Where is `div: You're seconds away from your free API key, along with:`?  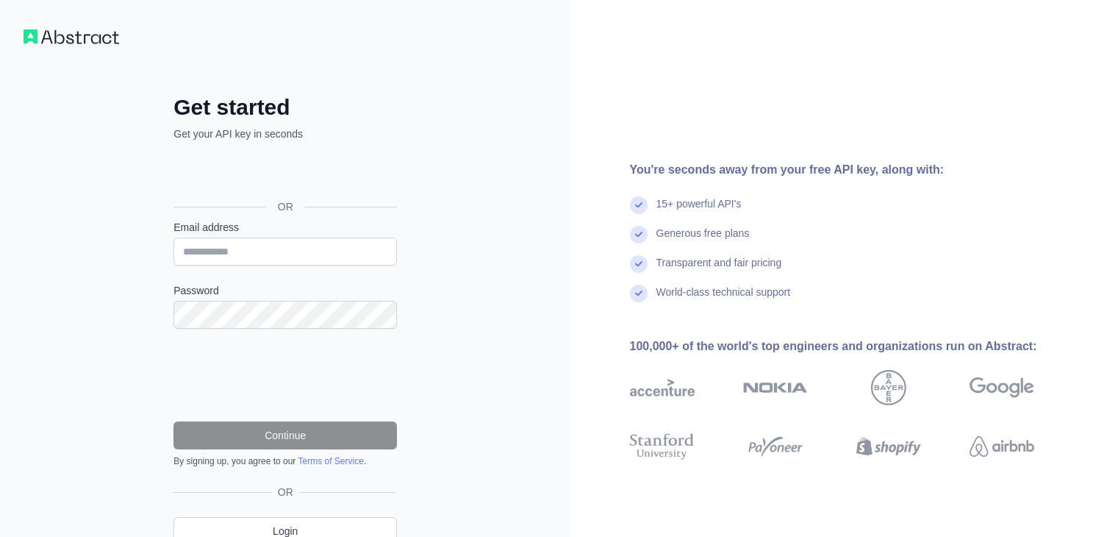 div: You're seconds away from your free API key, along with: is located at coordinates (856, 170).